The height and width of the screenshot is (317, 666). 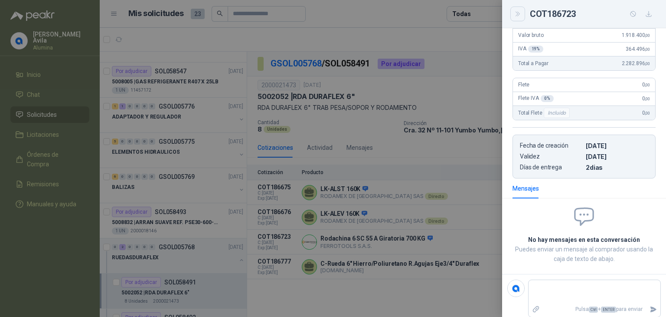 What do you see at coordinates (524, 85) in the screenshot?
I see `span: Flete` at bounding box center [524, 85].